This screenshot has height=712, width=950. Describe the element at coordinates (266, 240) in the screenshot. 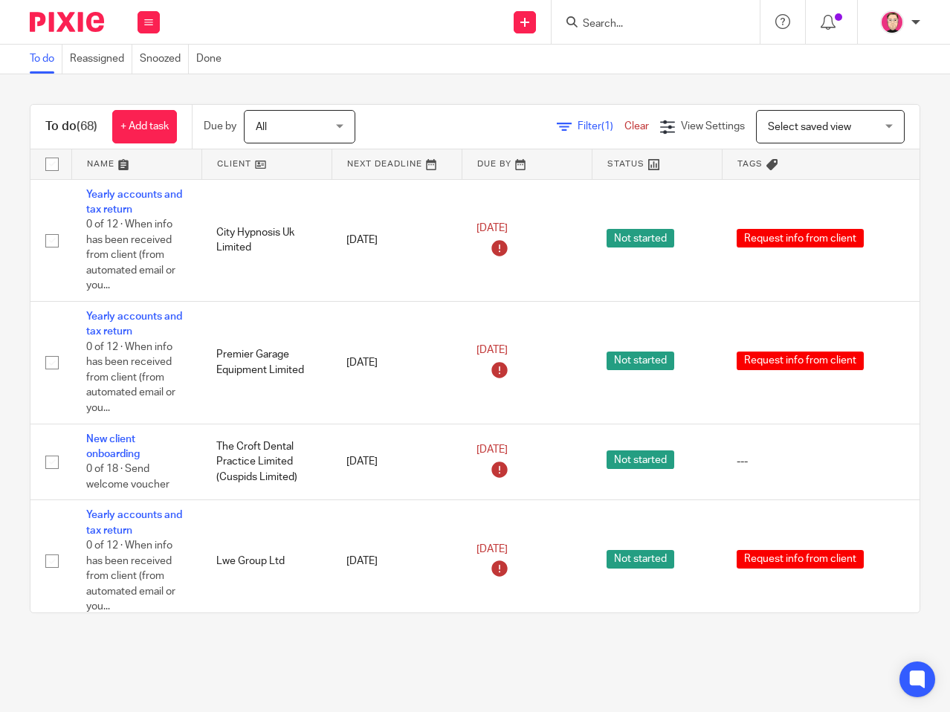

I see `td: City Hypnosis Uk Limited` at that location.